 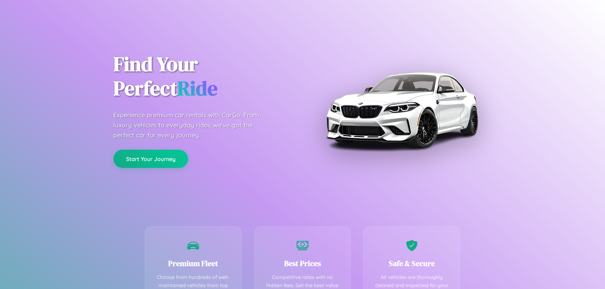 I want to click on button: Start Your Journey, so click(x=151, y=159).